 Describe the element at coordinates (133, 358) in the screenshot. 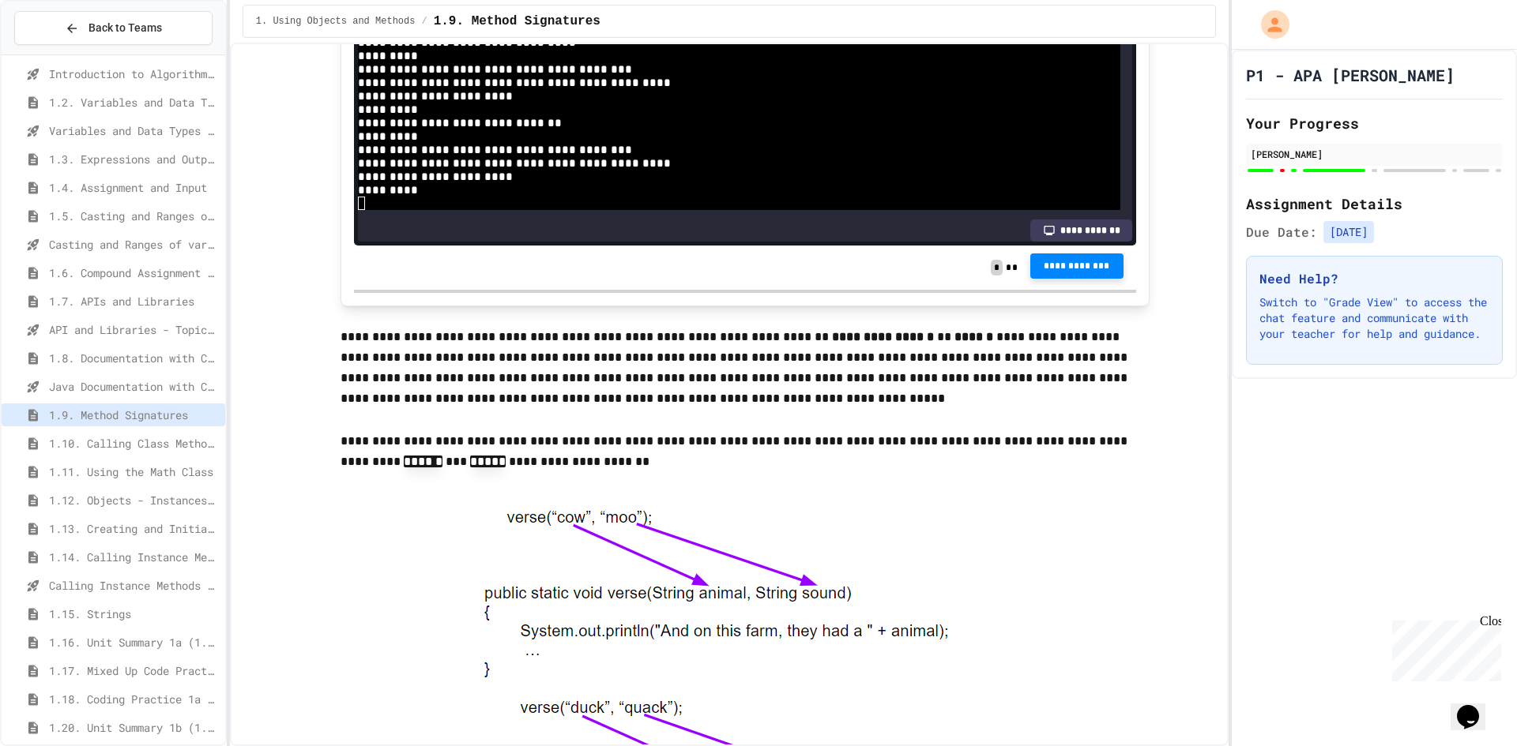

I see `span: 1.8. Documentation with Comments and Preconditions` at that location.